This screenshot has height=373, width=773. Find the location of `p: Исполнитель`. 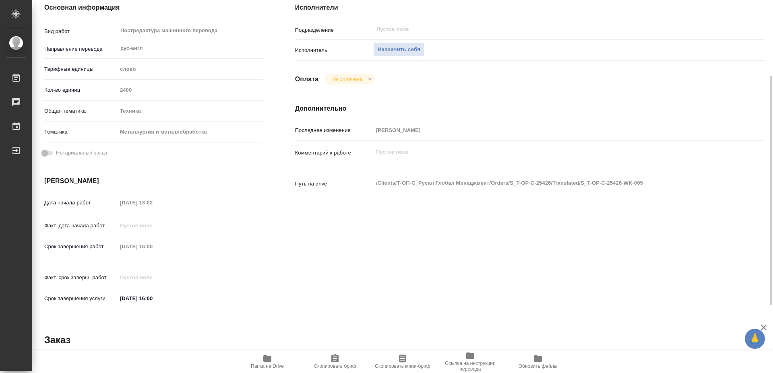

p: Исполнитель is located at coordinates (334, 50).